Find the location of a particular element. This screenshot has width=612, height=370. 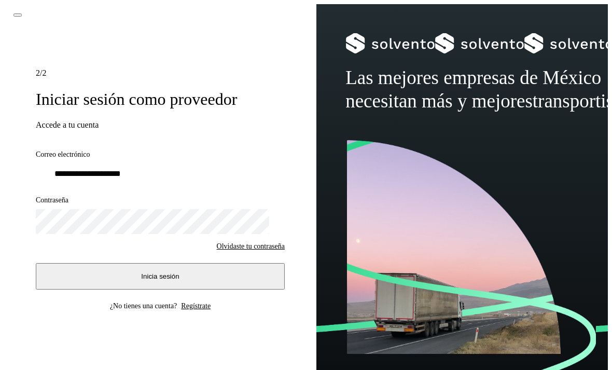

h3: Accede a tu cuenta is located at coordinates (160, 125).